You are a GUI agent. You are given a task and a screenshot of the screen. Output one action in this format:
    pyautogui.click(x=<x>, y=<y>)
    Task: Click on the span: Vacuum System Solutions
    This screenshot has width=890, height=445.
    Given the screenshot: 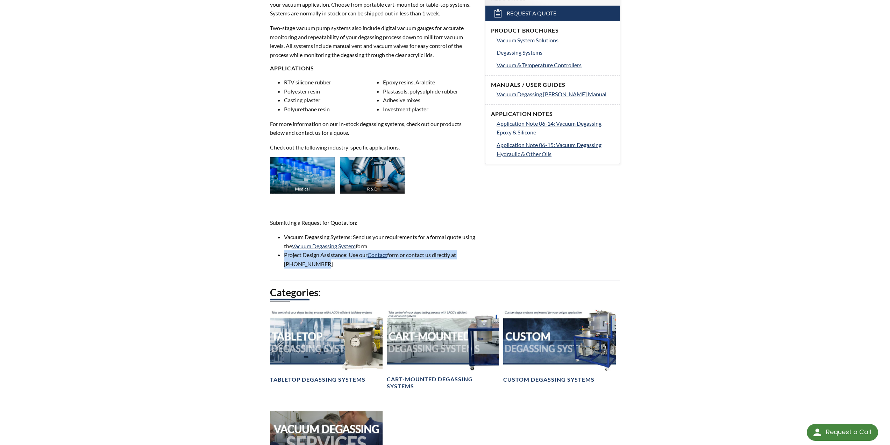 What is the action you would take?
    pyautogui.click(x=528, y=40)
    